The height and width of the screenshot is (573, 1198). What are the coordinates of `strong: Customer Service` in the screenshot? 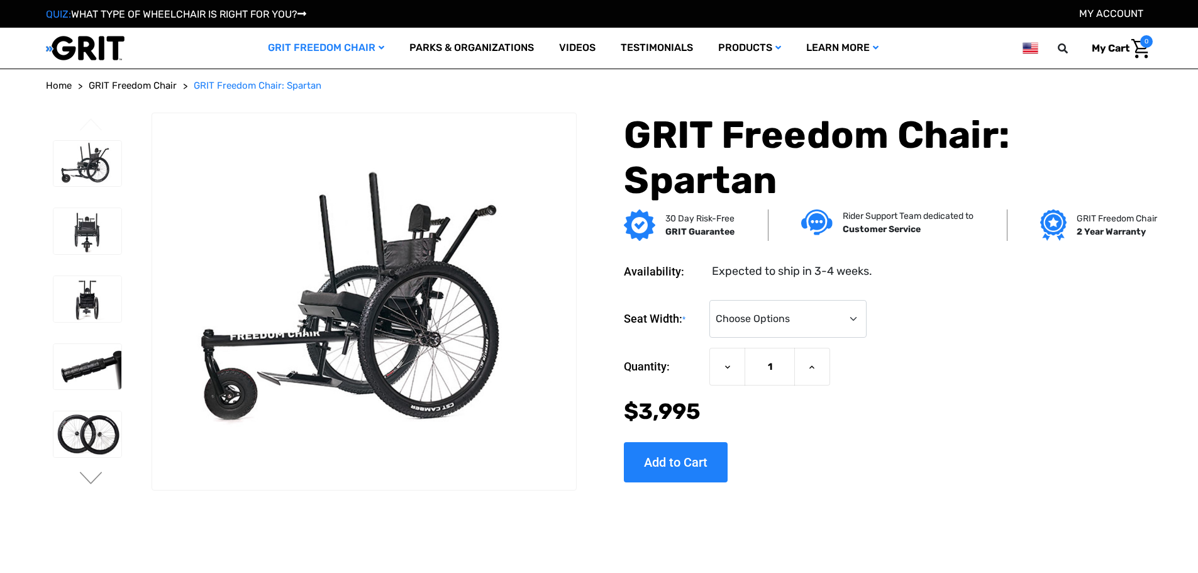 It's located at (881, 229).